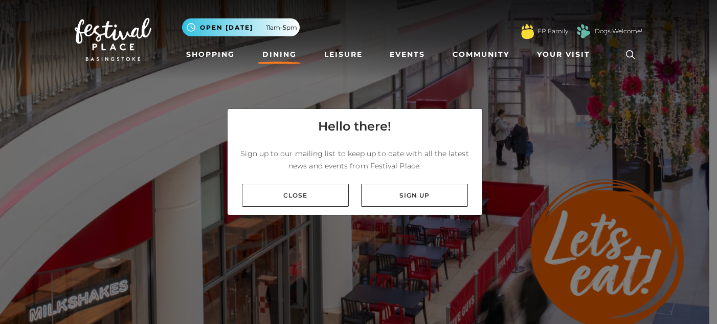  I want to click on a: Close, so click(295, 195).